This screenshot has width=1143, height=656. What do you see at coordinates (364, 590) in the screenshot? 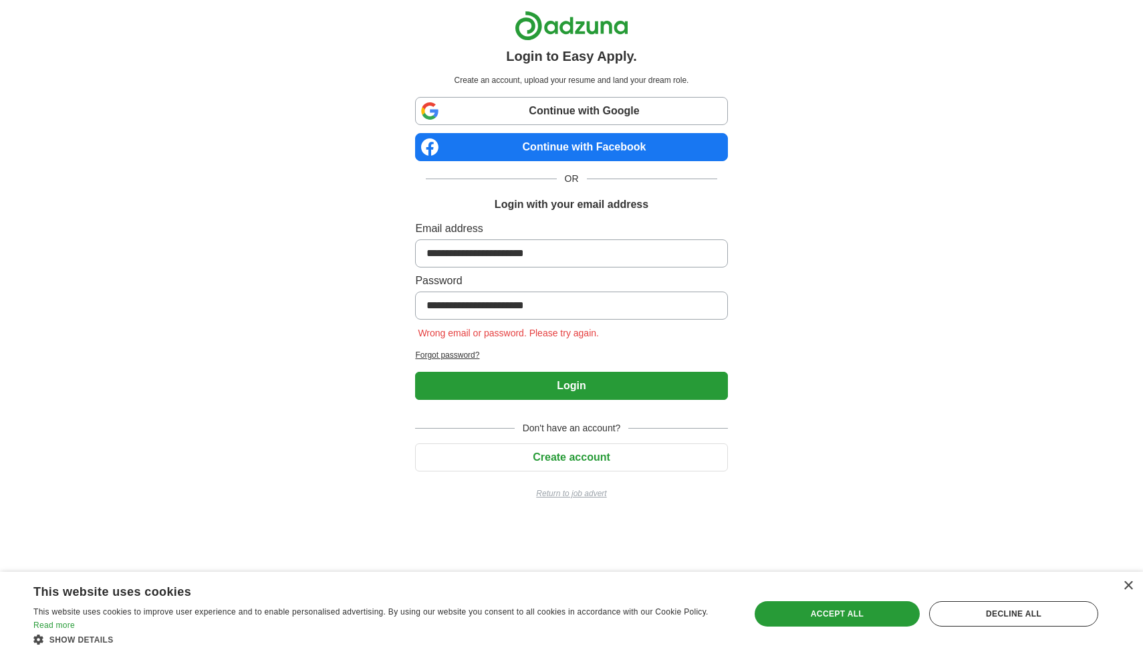
I see `div: This website uses cookies` at bounding box center [364, 590].